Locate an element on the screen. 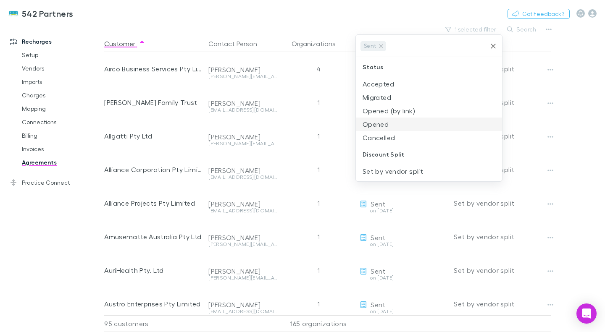 The image size is (605, 332). div: Discount Split is located at coordinates (429, 155).